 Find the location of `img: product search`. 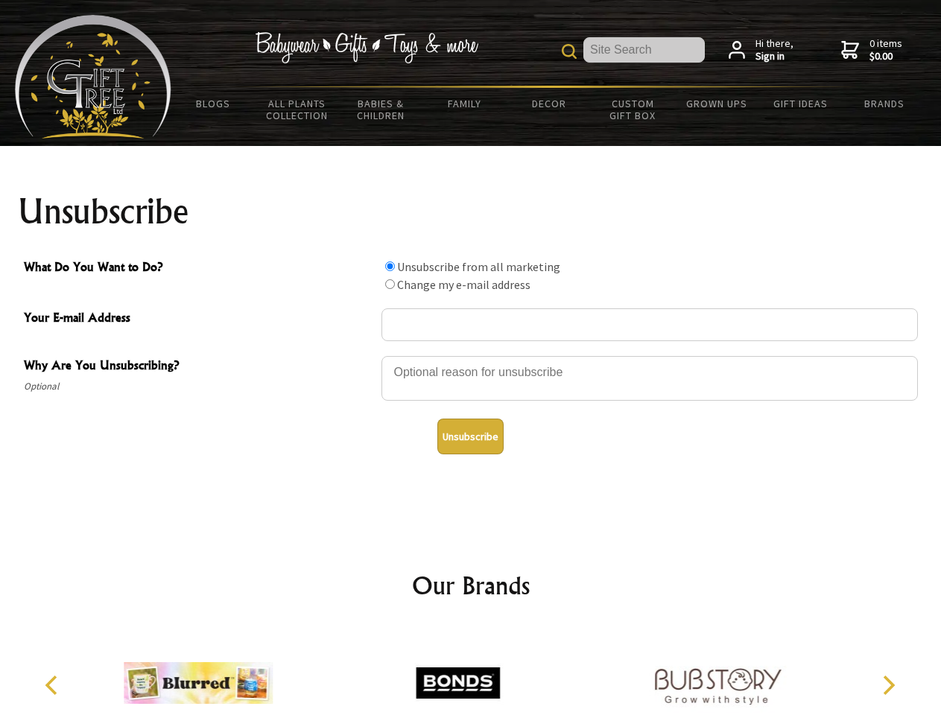

img: product search is located at coordinates (569, 51).